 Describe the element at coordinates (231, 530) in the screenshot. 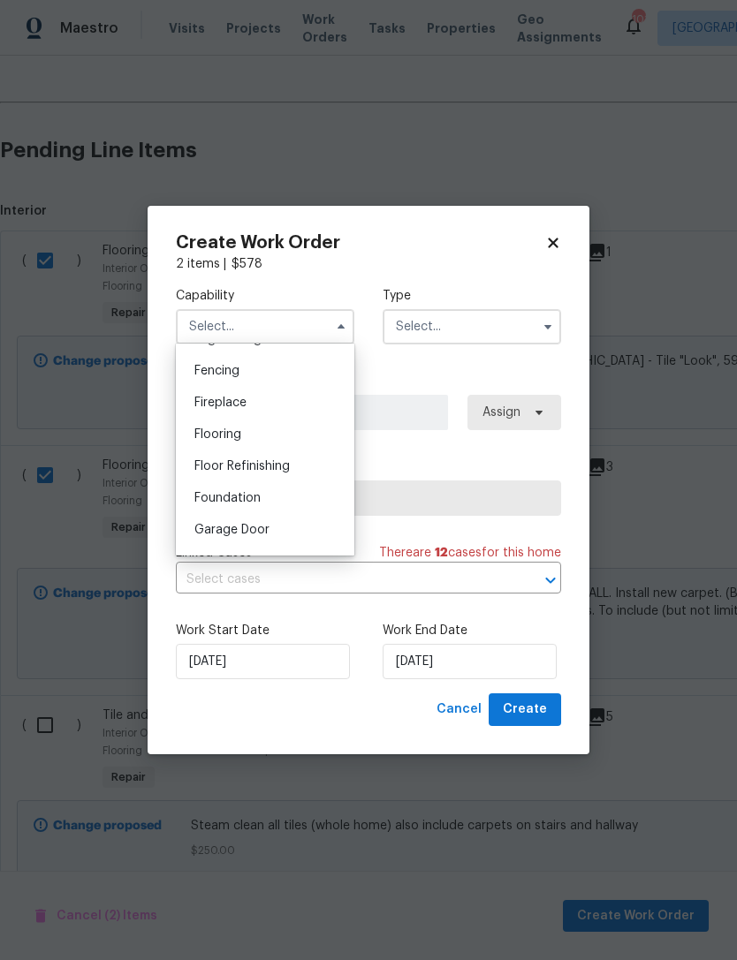

I see `span: Garage Door` at that location.